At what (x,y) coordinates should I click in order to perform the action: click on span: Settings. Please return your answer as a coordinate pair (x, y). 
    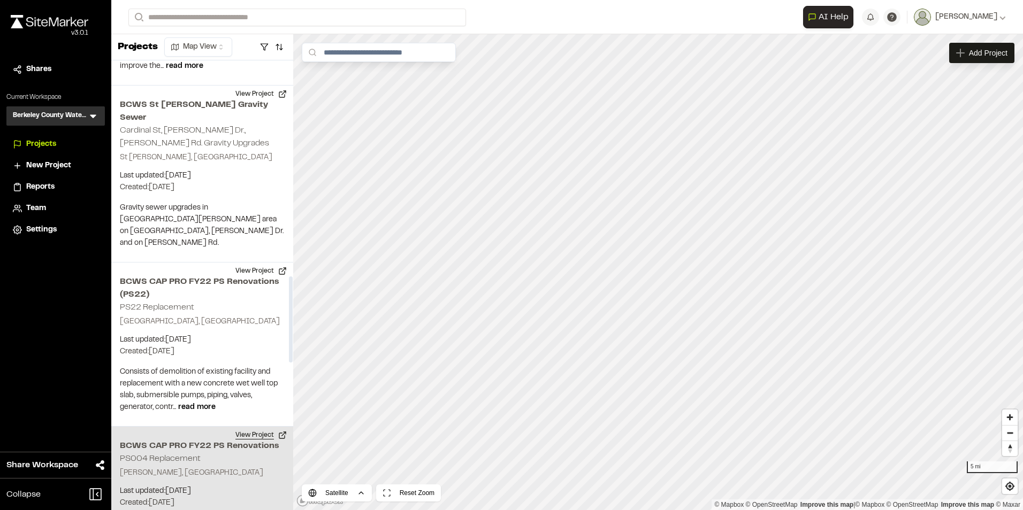
    Looking at the image, I should click on (41, 230).